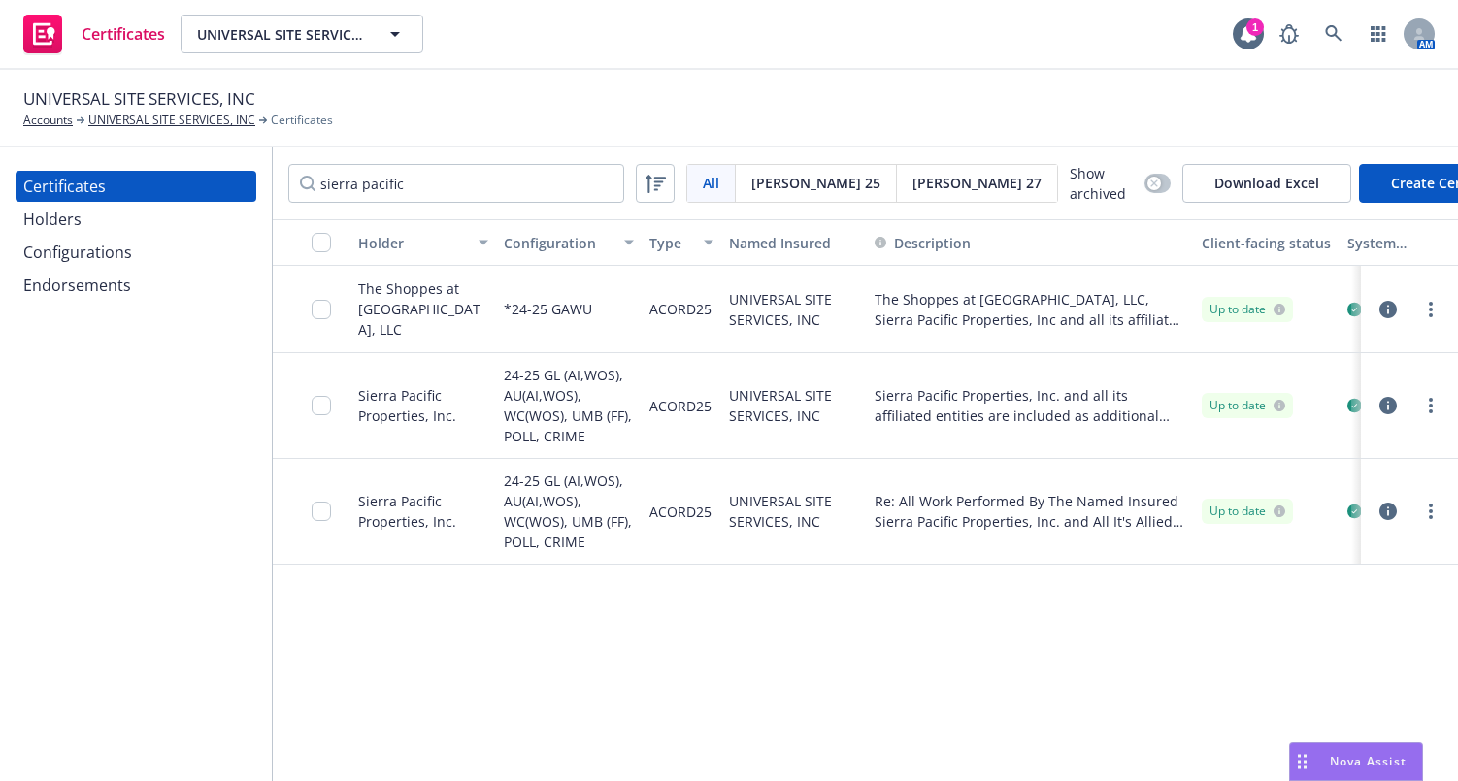 This screenshot has height=781, width=1458. I want to click on a: Search, so click(1333, 34).